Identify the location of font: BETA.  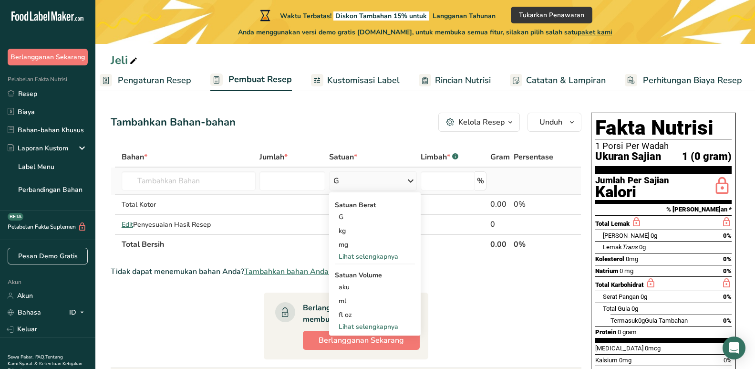
(15, 216).